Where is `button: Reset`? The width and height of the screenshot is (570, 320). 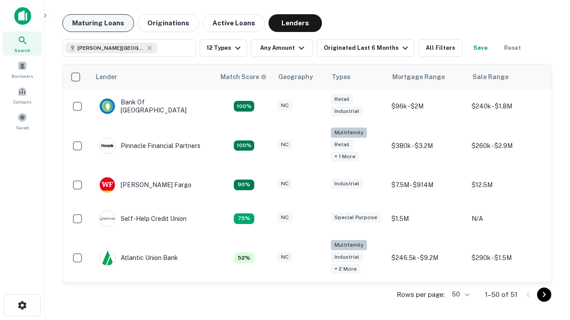
button: Reset is located at coordinates (512, 48).